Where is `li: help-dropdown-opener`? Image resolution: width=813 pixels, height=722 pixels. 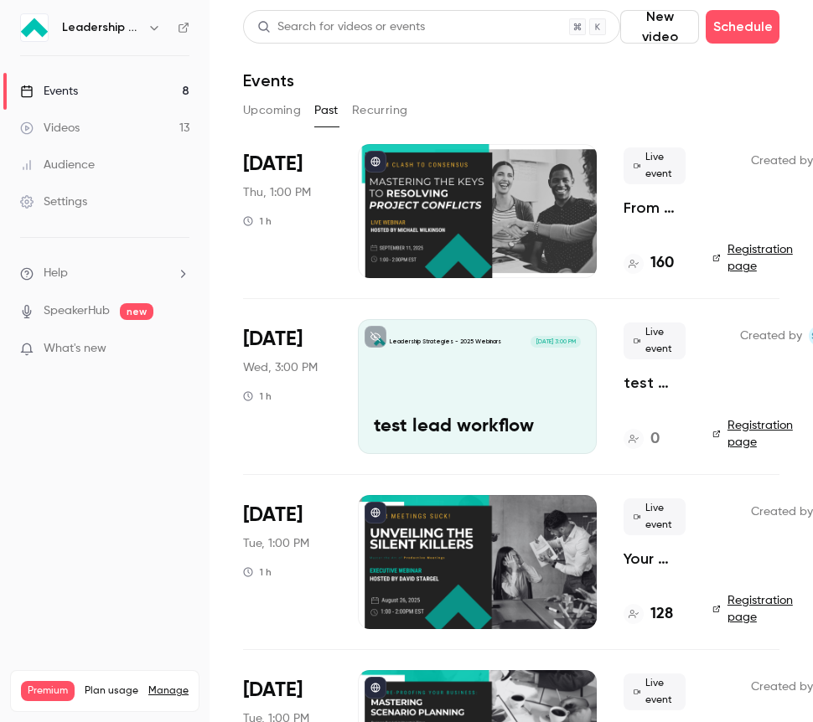
li: help-dropdown-opener is located at coordinates (105, 273).